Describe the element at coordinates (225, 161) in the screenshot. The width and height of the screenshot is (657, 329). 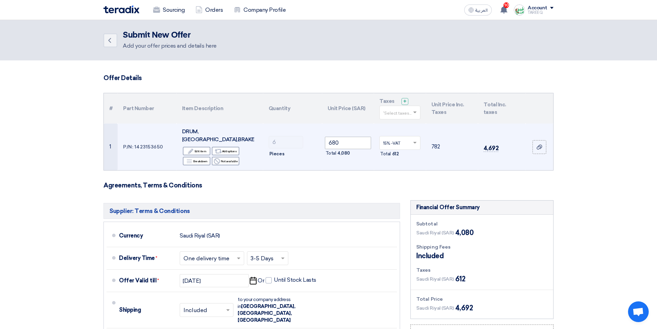
I see `div: Not available` at that location.